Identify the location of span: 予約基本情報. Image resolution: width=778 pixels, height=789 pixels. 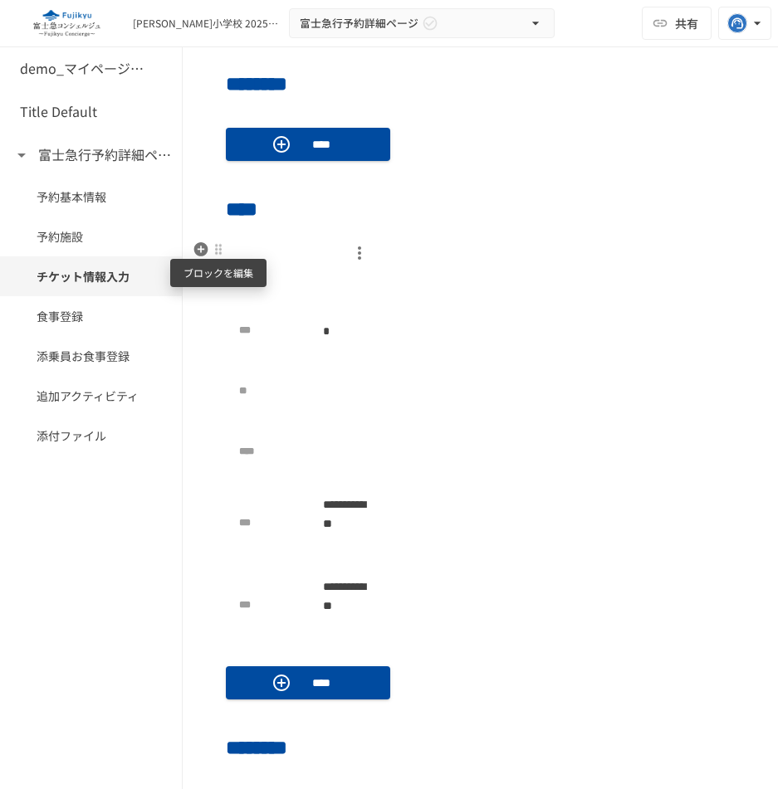
(90, 197).